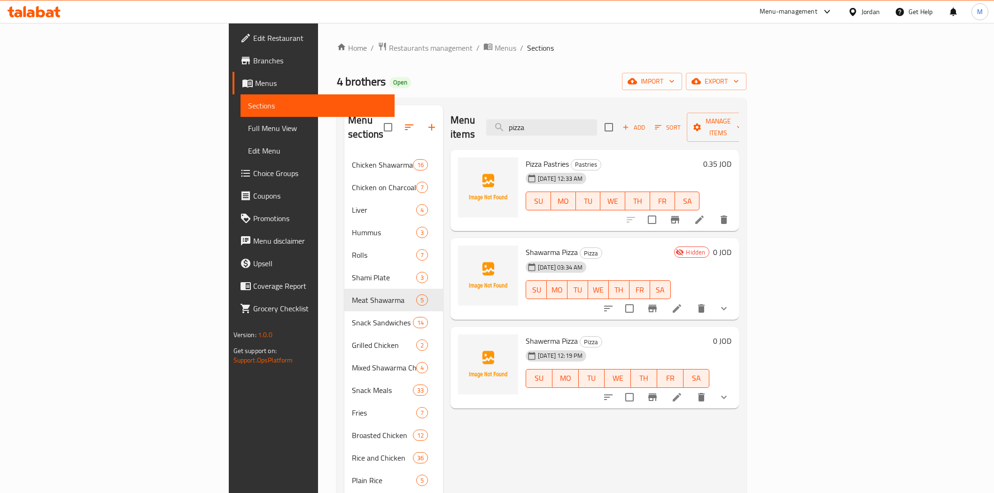 This screenshot has height=493, width=994. I want to click on span: 33, so click(421, 390).